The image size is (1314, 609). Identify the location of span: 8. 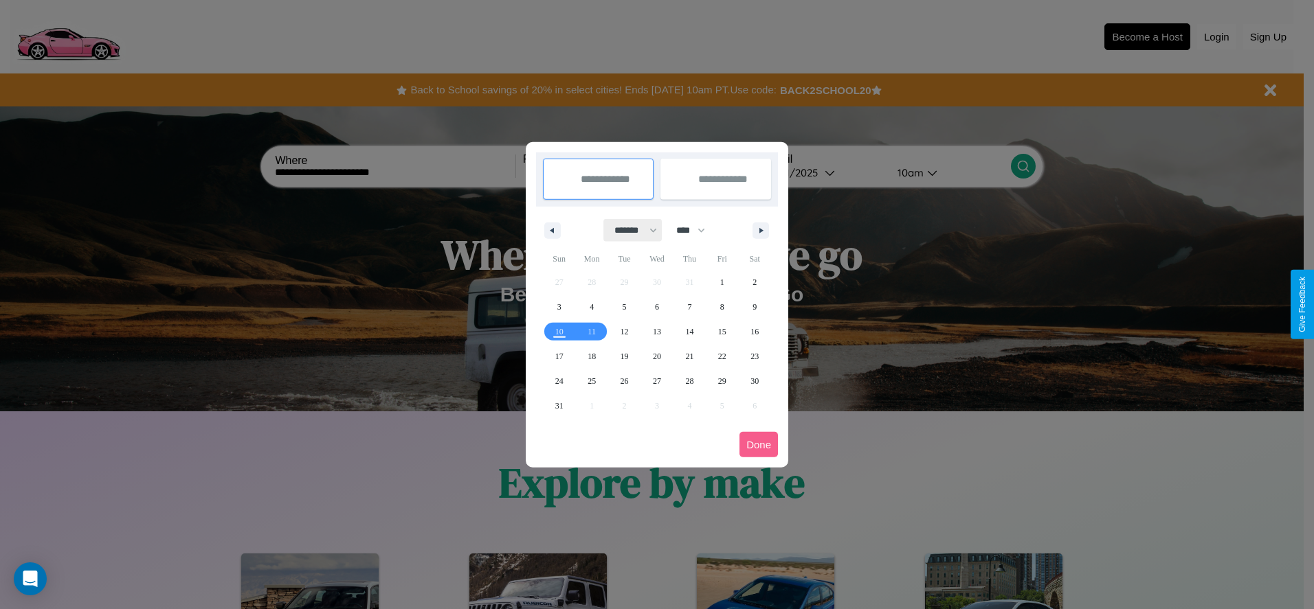
(722, 307).